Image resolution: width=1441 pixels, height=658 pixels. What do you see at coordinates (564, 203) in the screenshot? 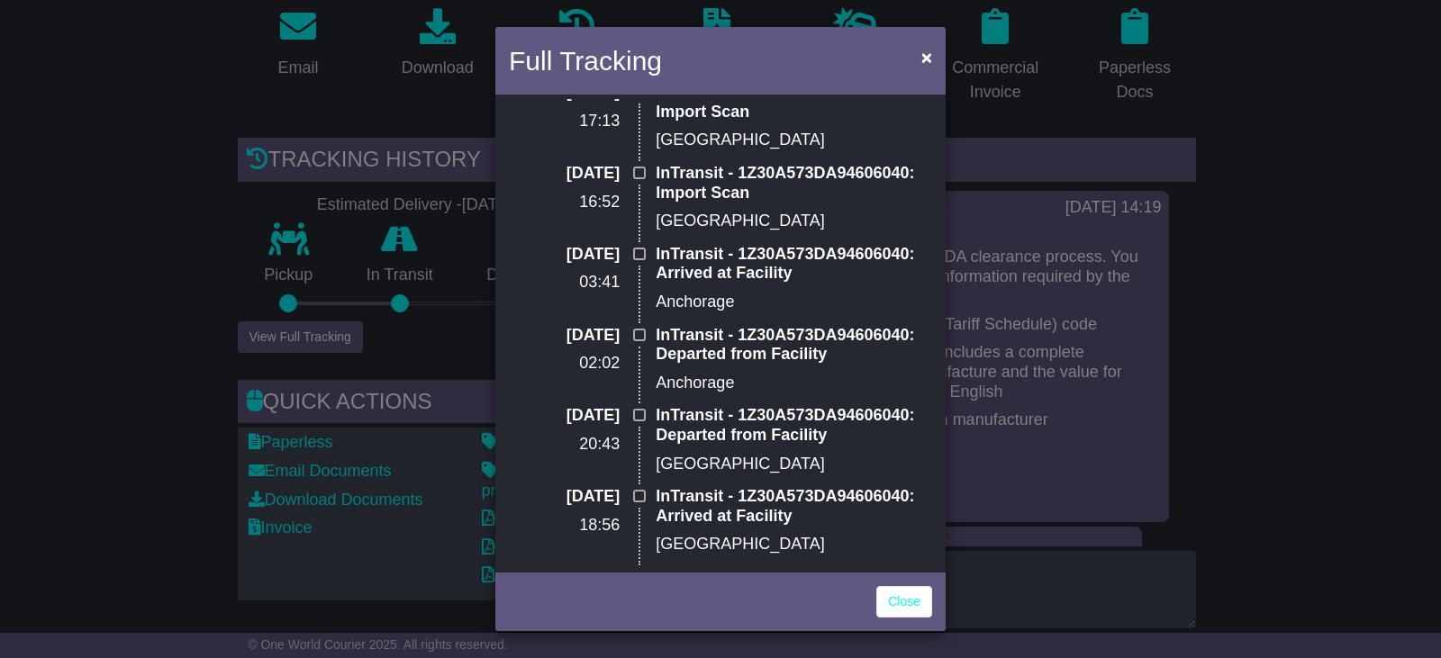
I see `p: 16:52` at bounding box center [564, 203].